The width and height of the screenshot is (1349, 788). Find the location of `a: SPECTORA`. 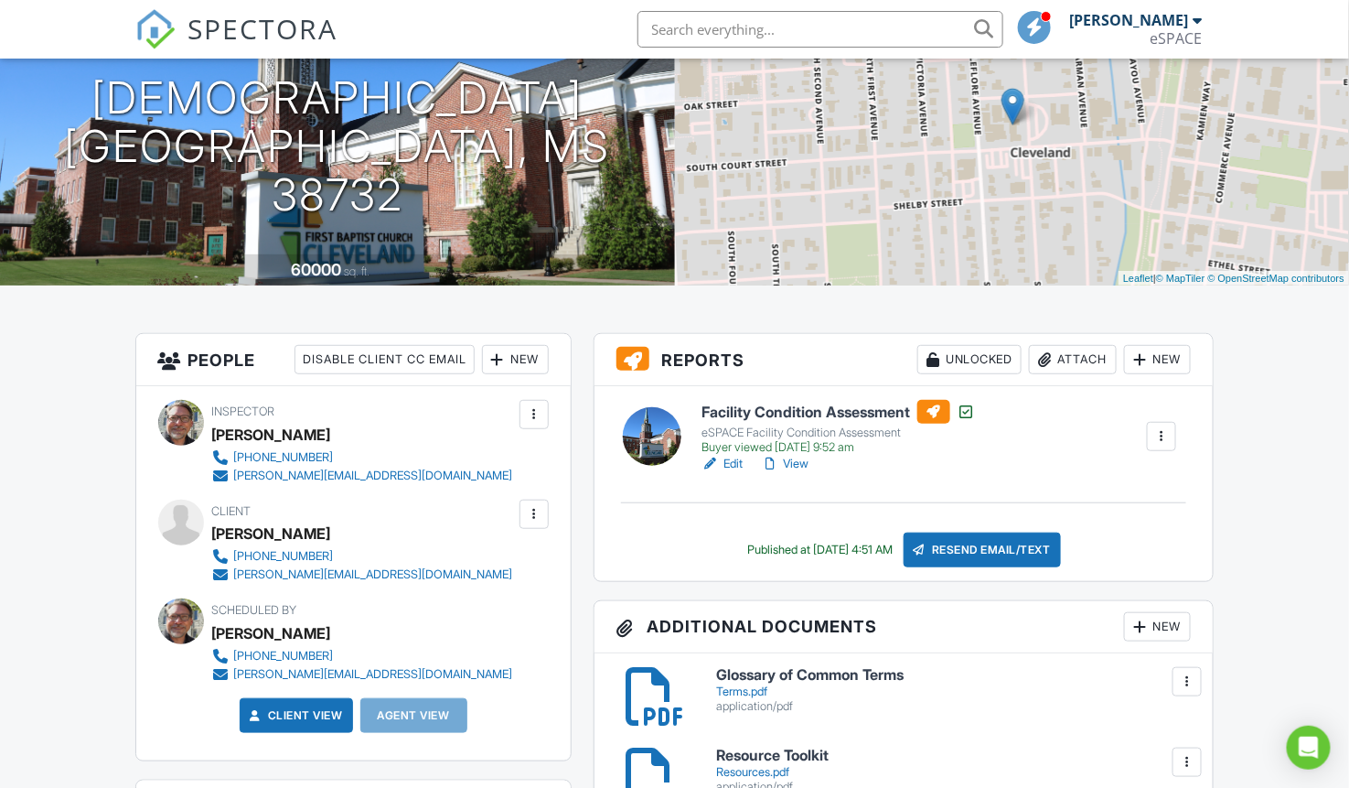

a: SPECTORA is located at coordinates (237, 44).